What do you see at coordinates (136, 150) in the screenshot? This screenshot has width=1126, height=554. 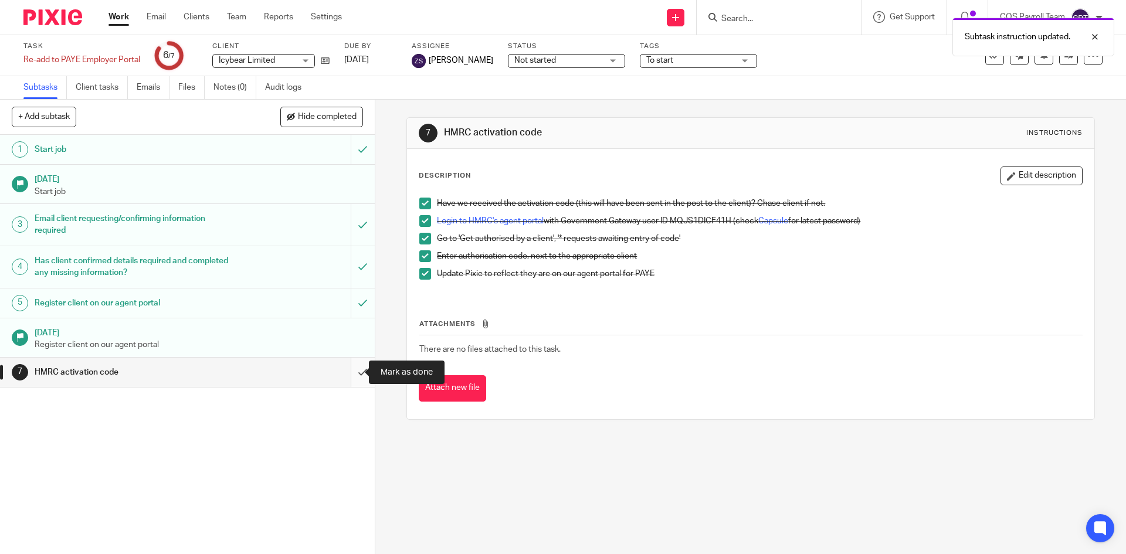 I see `h1: Start job` at bounding box center [136, 150].